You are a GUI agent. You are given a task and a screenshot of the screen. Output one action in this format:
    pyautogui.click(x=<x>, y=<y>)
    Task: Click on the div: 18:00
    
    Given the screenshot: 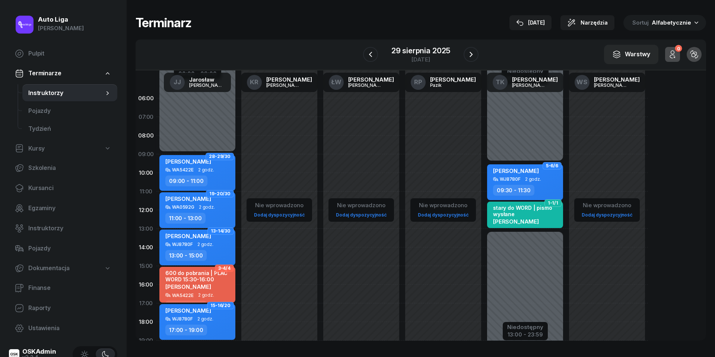 What is the action you would take?
    pyautogui.click(x=146, y=322)
    